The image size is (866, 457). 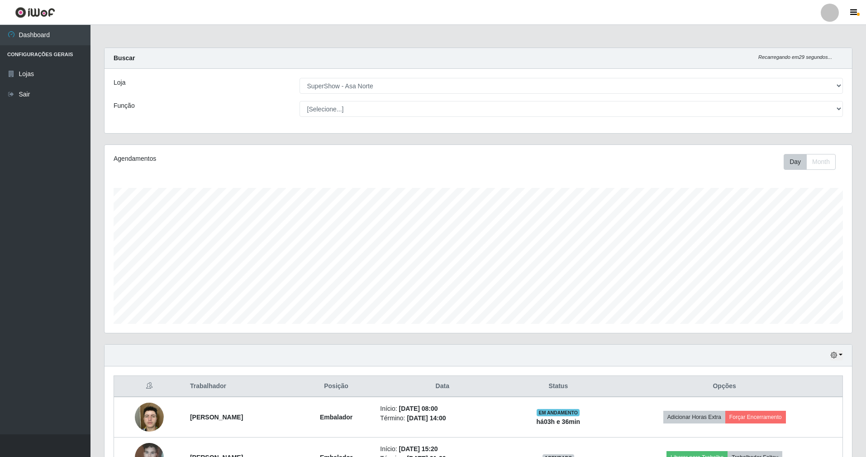 I want to click on th: Trabalhador, so click(x=241, y=386).